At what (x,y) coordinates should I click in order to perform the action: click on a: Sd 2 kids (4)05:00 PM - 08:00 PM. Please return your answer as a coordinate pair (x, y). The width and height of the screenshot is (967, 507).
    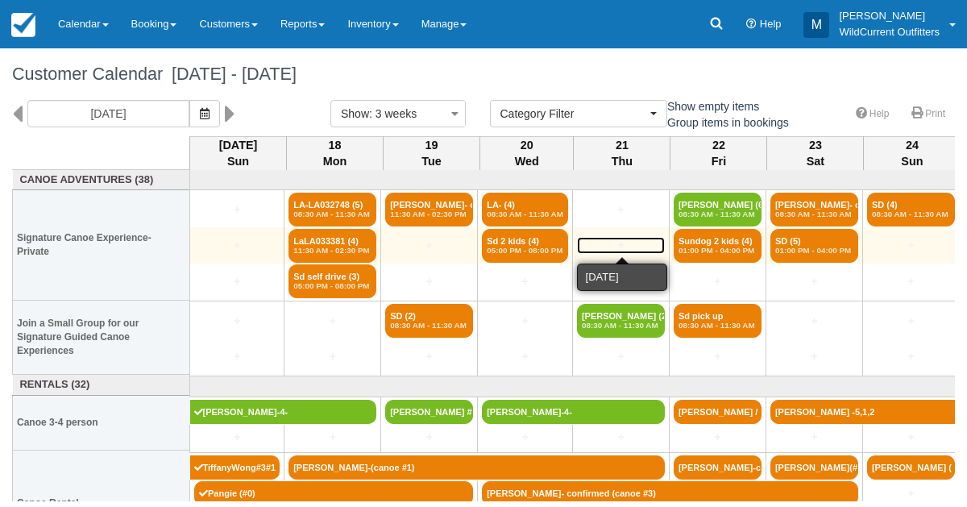
    Looking at the image, I should click on (525, 246).